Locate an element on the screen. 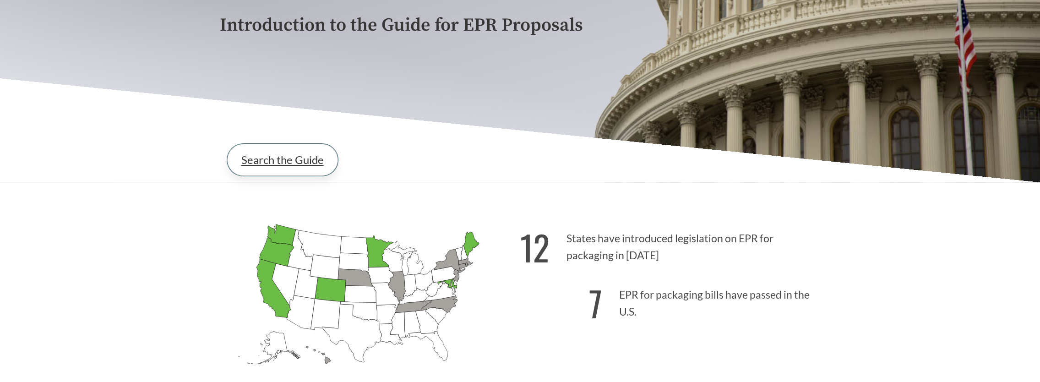  strong: 7 is located at coordinates (595, 303).